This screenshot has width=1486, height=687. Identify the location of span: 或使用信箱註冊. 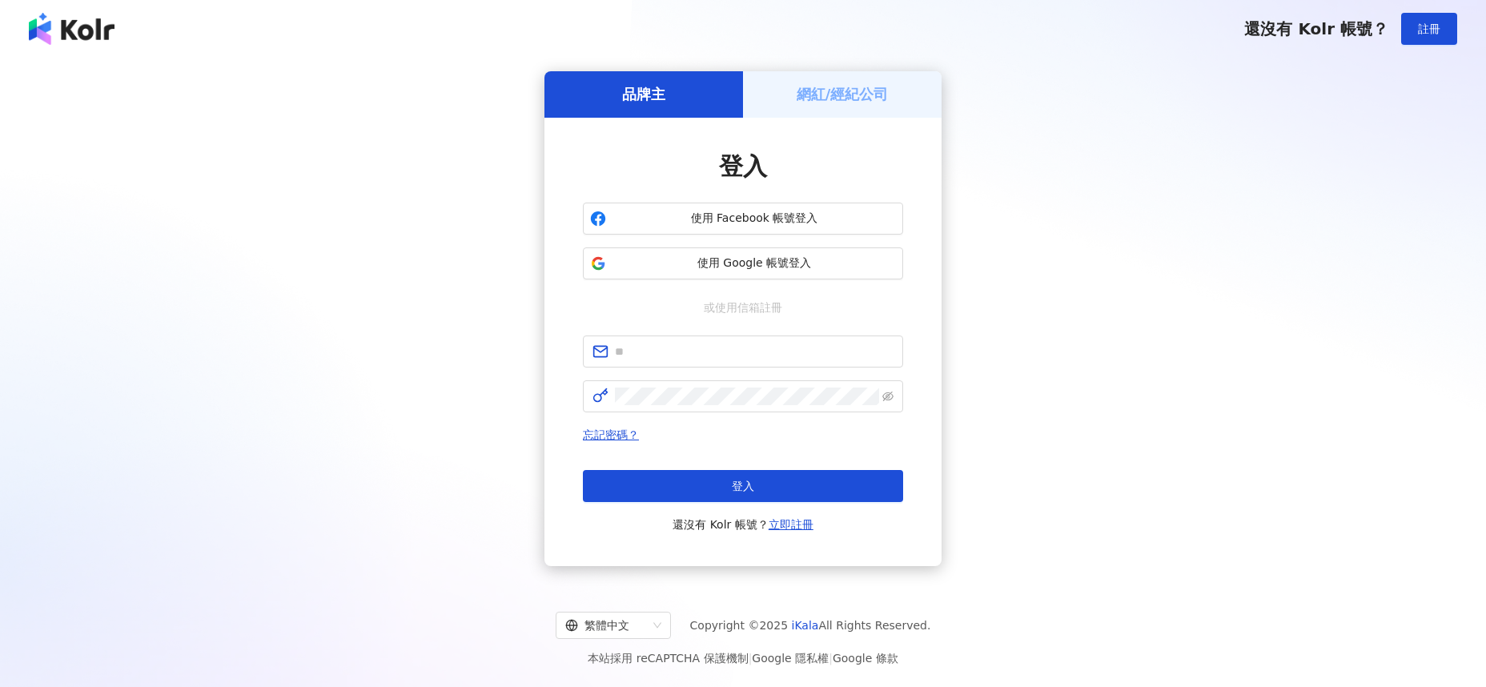
(743, 307).